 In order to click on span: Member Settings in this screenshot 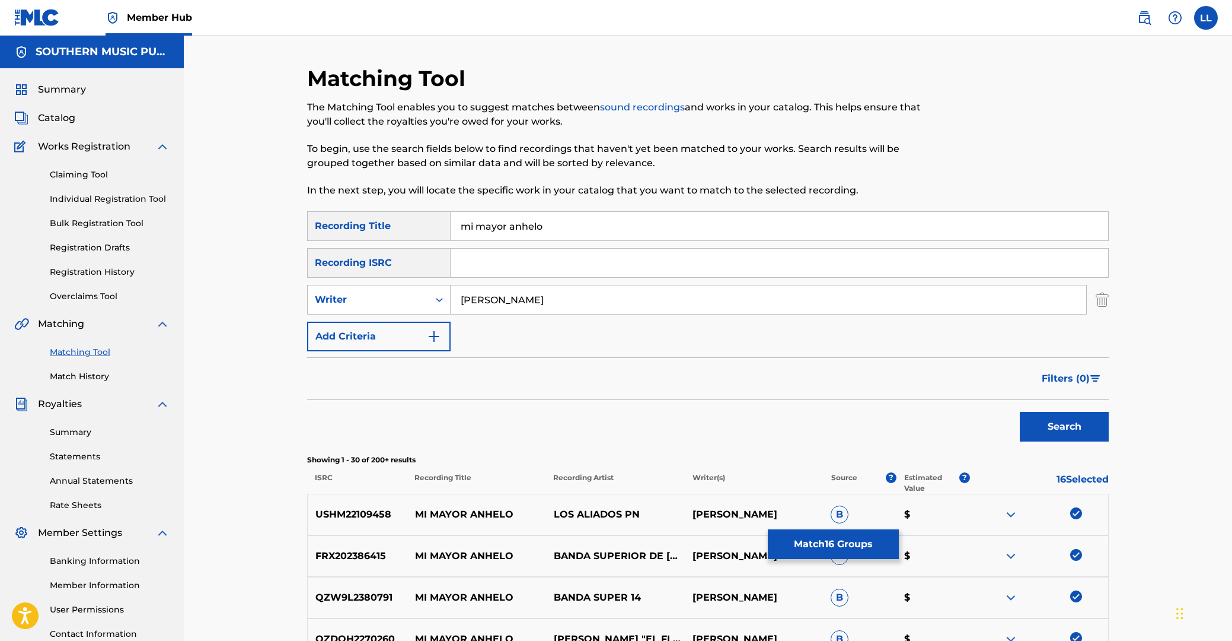, I will do `click(80, 533)`.